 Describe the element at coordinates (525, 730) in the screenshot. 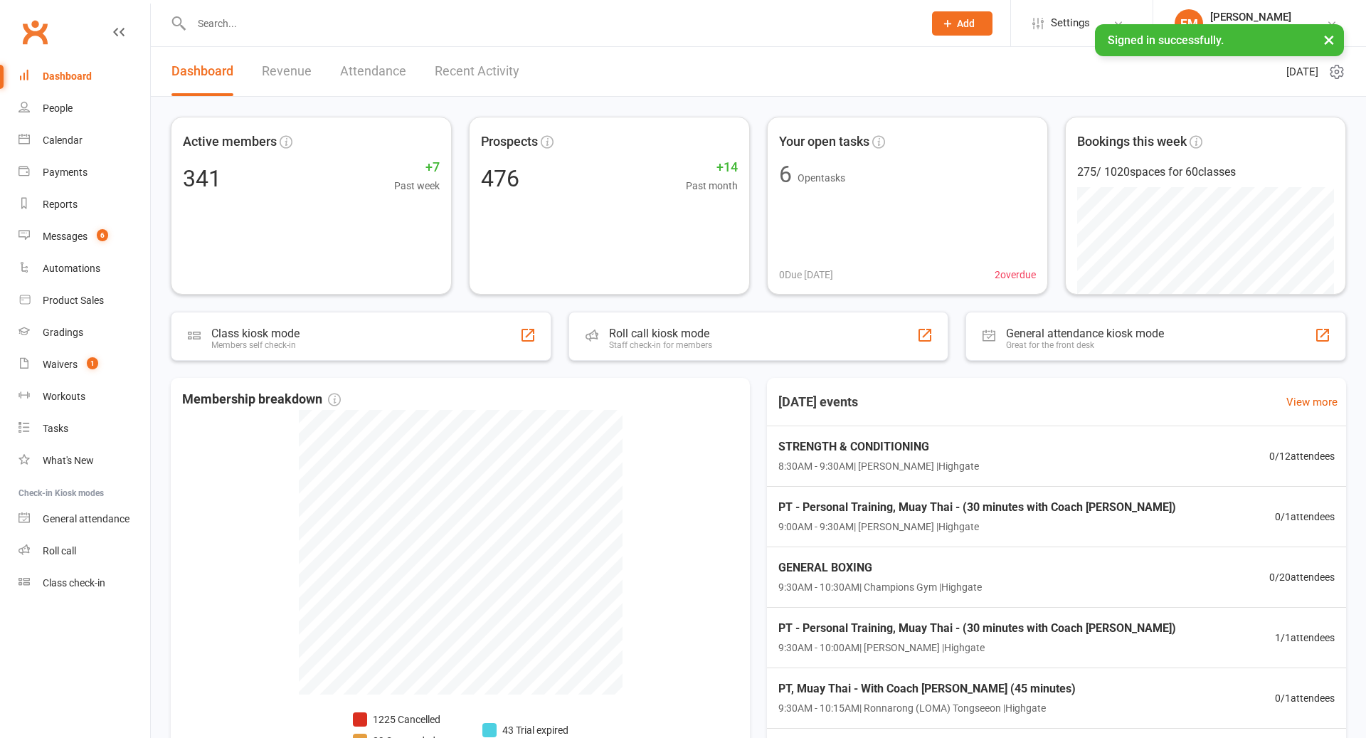

I see `li: 43 Trial expired` at that location.